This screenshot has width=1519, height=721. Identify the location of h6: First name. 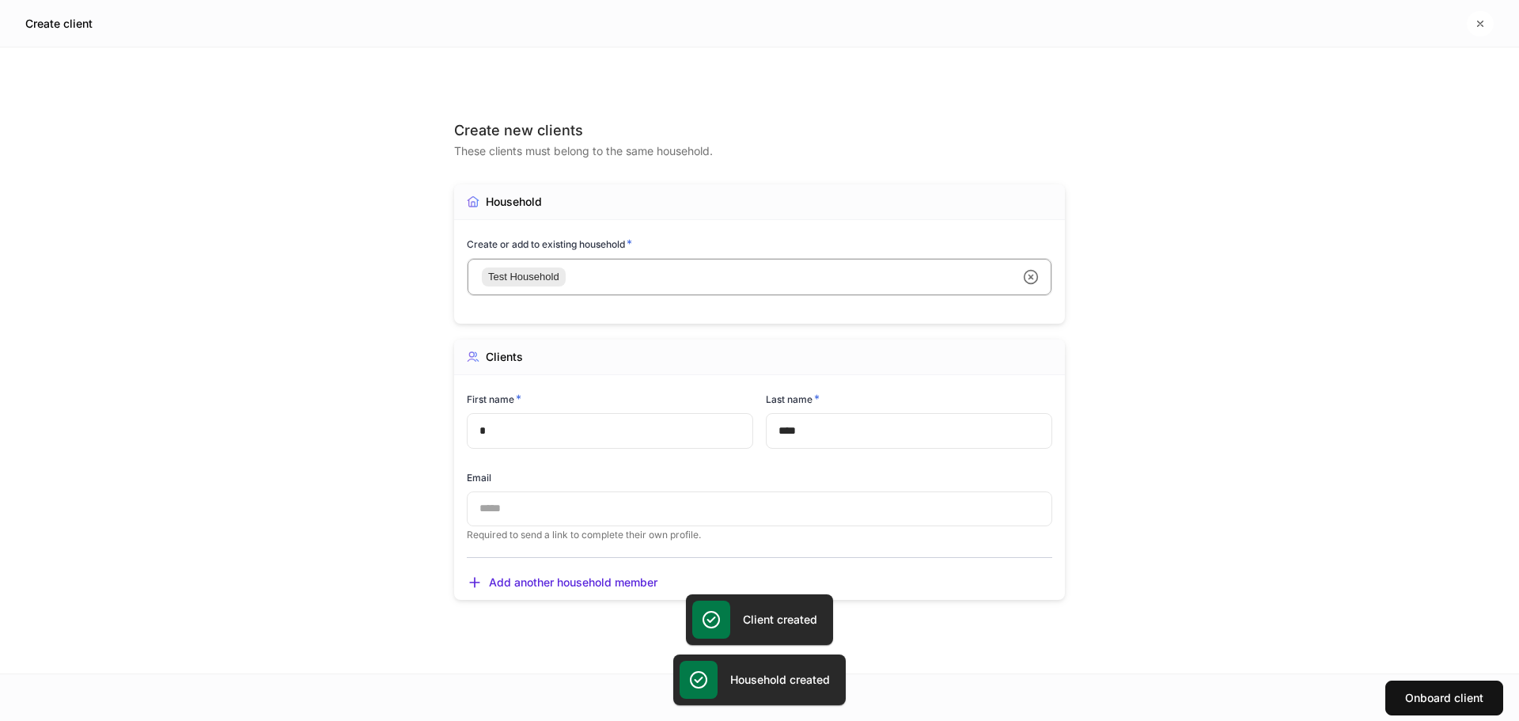
(494, 399).